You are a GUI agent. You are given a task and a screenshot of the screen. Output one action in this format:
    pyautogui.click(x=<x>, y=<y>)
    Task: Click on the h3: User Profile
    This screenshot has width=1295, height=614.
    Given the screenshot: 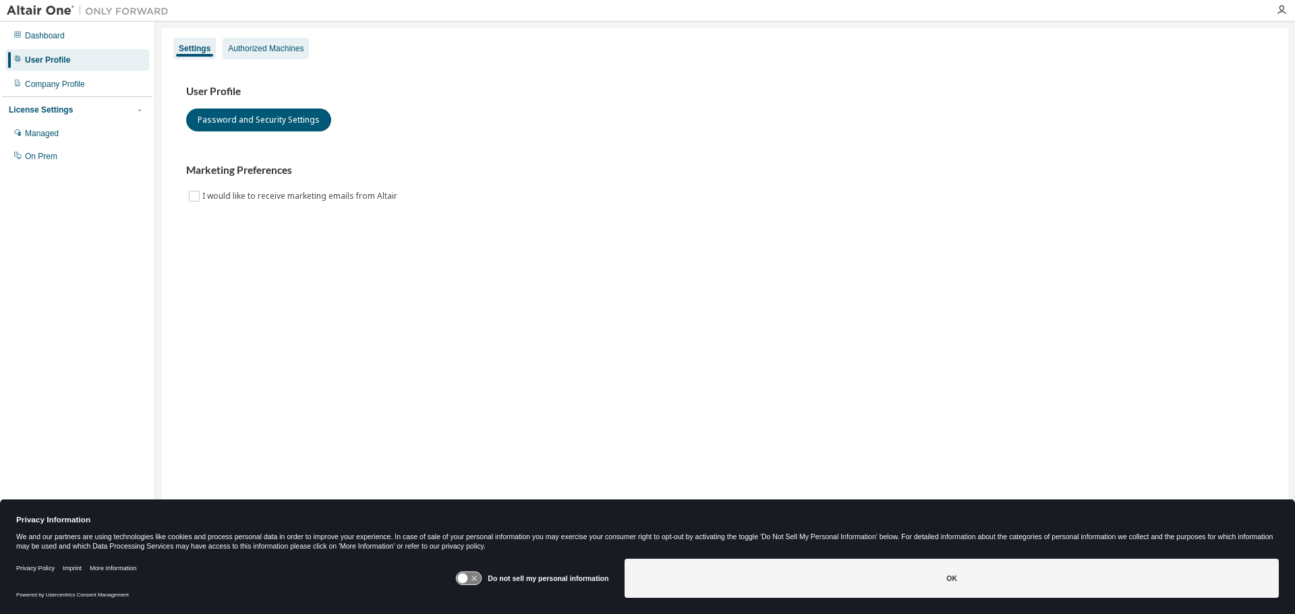 What is the action you would take?
    pyautogui.click(x=725, y=92)
    